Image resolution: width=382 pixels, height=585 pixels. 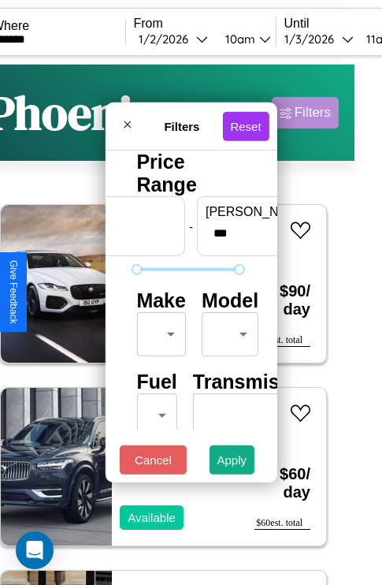 What do you see at coordinates (244, 39) in the screenshot?
I see `button: 10am` at bounding box center [244, 39].